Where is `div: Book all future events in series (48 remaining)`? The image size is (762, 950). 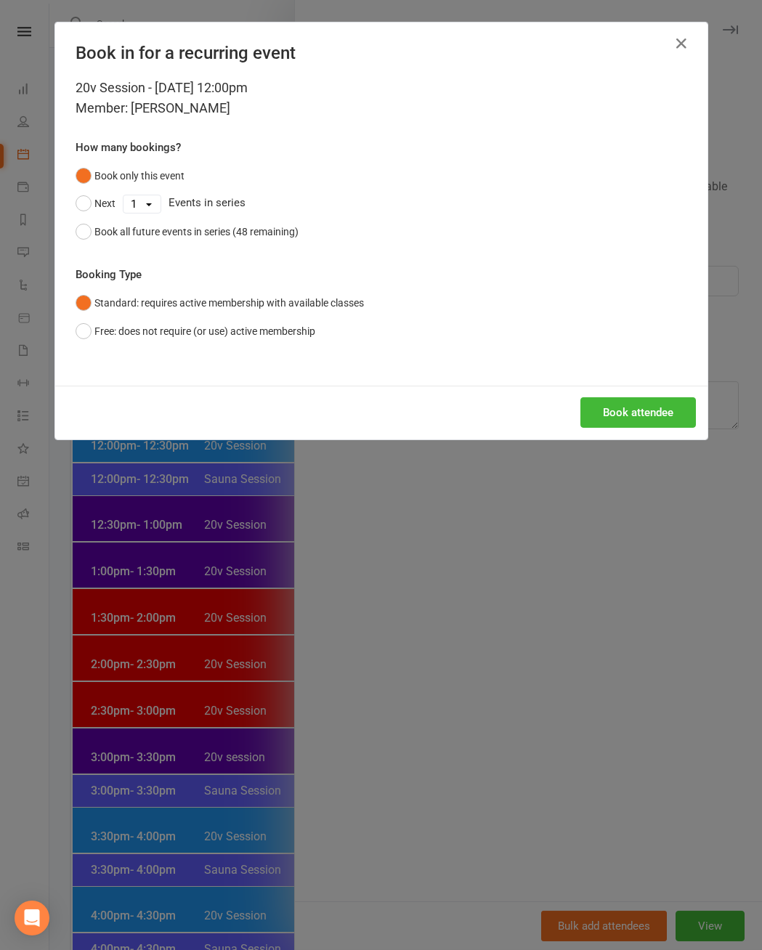 div: Book all future events in series (48 remaining) is located at coordinates (196, 232).